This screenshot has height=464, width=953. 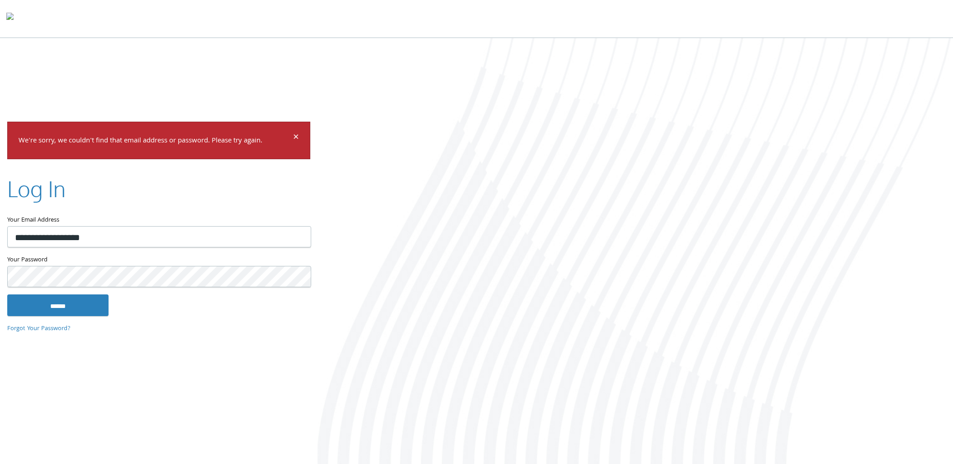 What do you see at coordinates (155, 141) in the screenshot?
I see `p: We're sorry, we couldn't find that email address or password. Please try again.` at bounding box center [155, 141].